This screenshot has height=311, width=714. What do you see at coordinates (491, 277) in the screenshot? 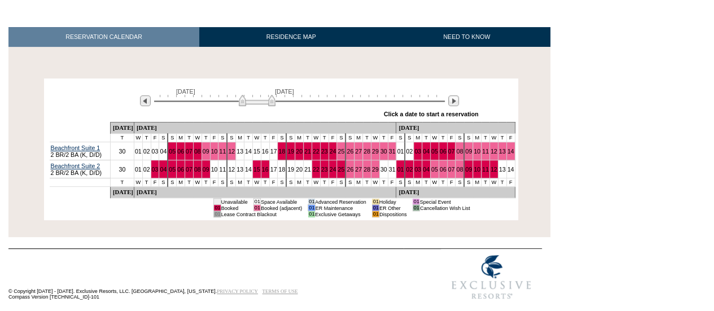
I see `img: Exclusive Resorts` at bounding box center [491, 277].